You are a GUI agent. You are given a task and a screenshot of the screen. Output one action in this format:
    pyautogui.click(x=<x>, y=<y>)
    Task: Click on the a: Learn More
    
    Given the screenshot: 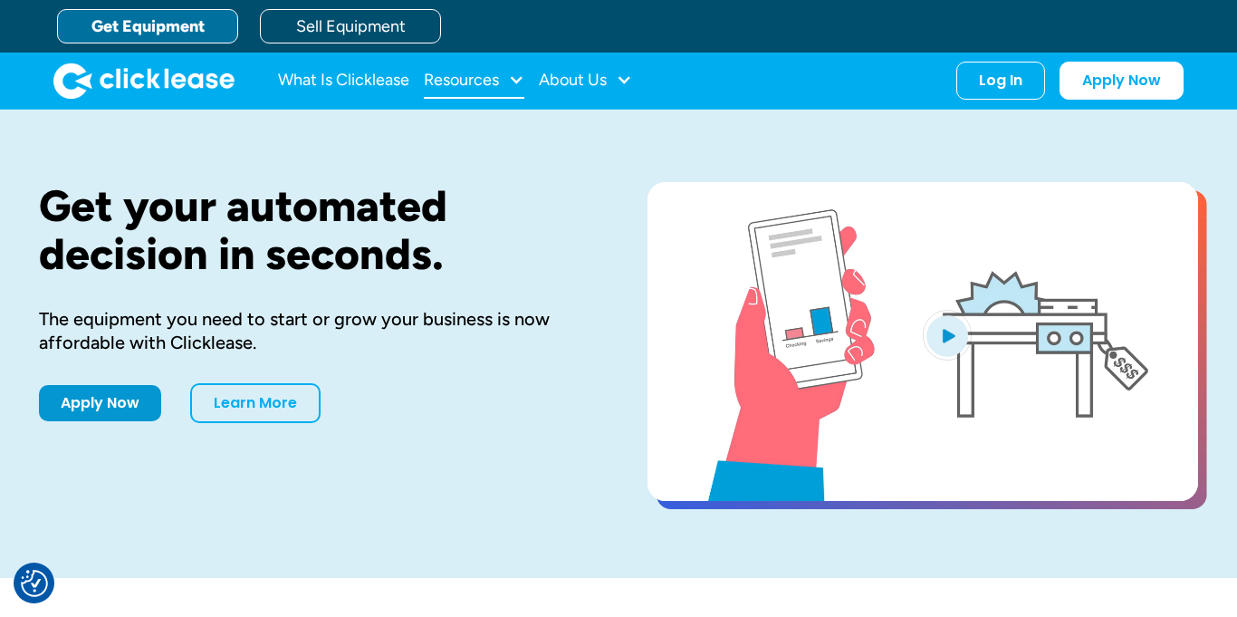 What is the action you would take?
    pyautogui.click(x=255, y=403)
    